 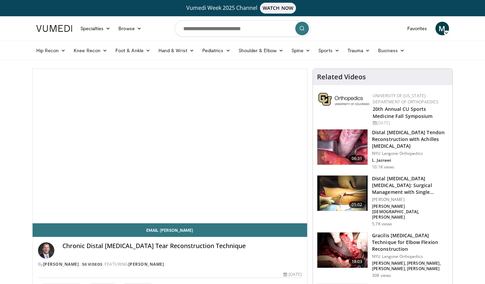 I want to click on img: a36f5ade-adae-4dac-94c3-ec4ce4848aa3.jpg.150x105_q85_crop-smart_upscale.jpg, so click(x=342, y=250).